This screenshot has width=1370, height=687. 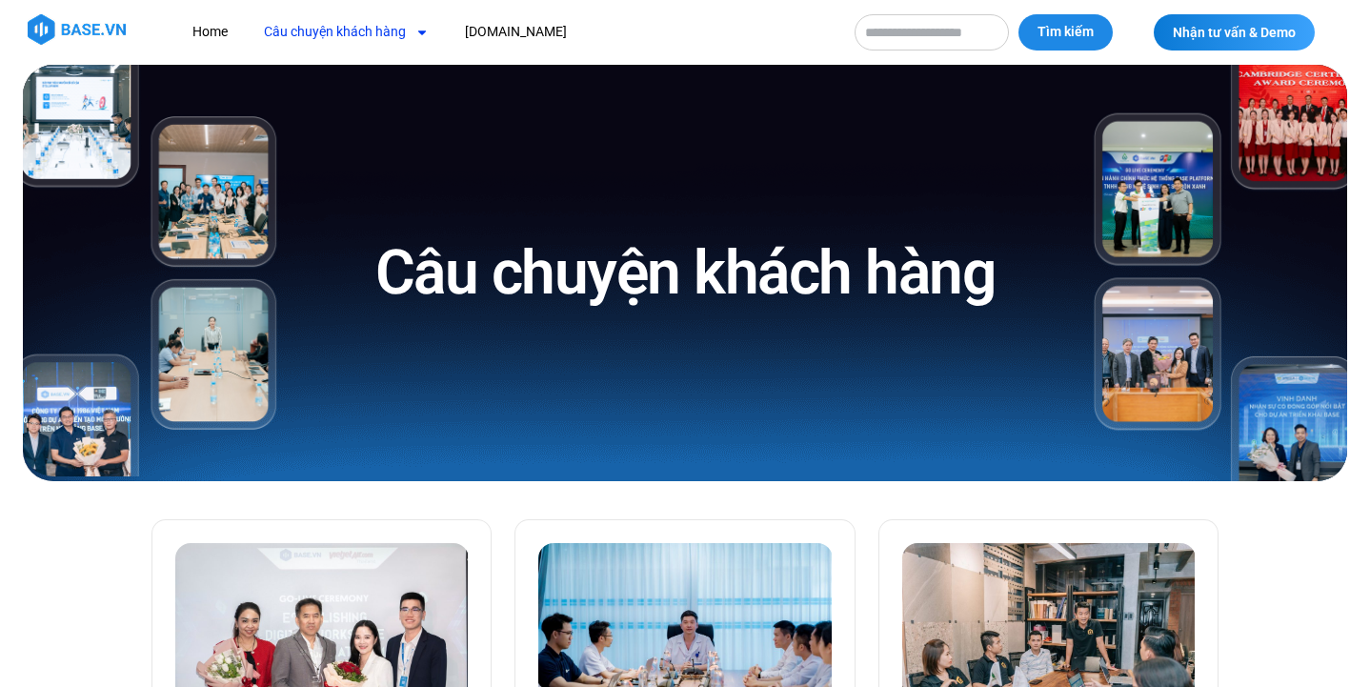 What do you see at coordinates (346, 31) in the screenshot?
I see `a: Câu chuyện khách hàng` at bounding box center [346, 31].